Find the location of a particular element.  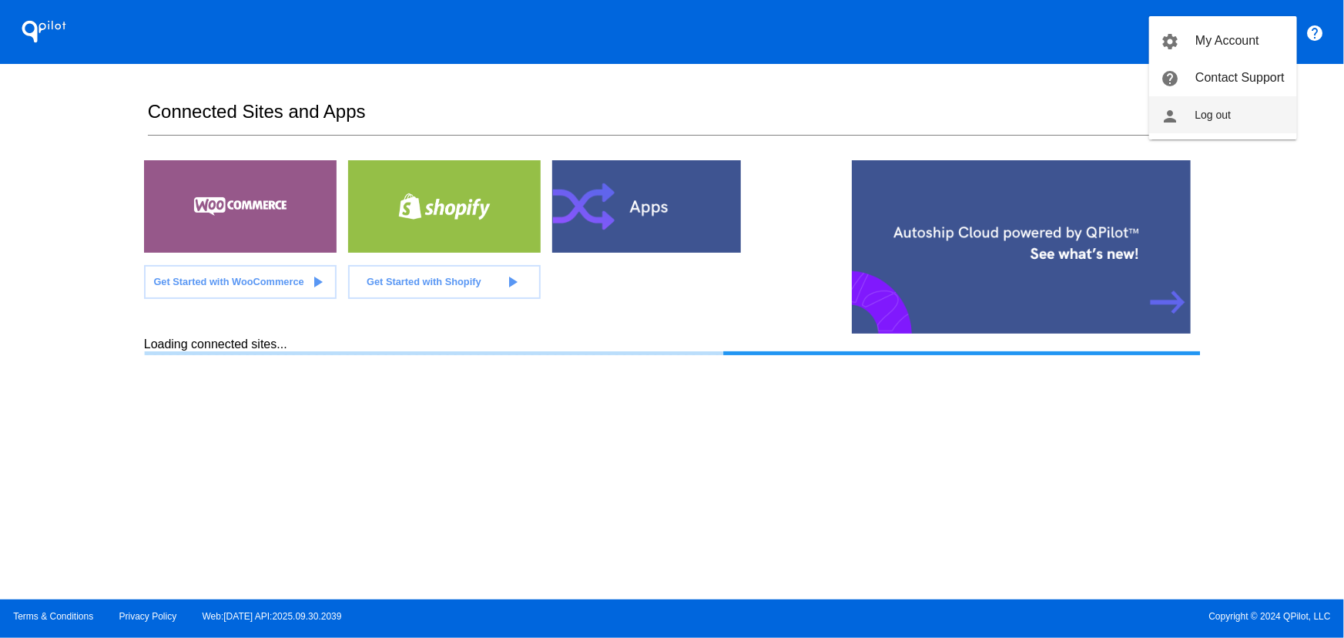

mat-icon: help is located at coordinates (1171, 79).